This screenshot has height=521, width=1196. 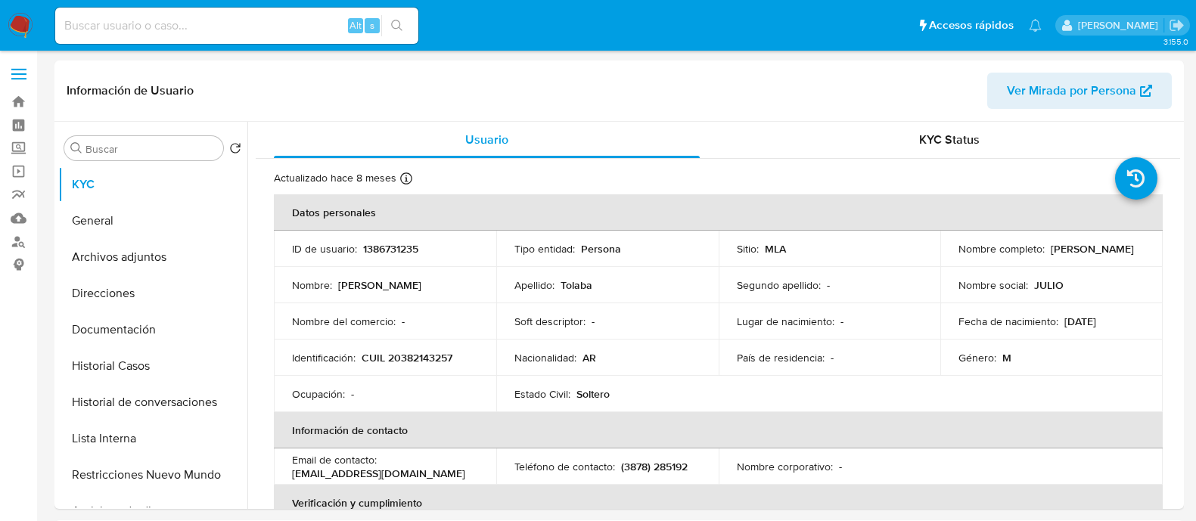 I want to click on button: Restricciones Nuevo Mundo, so click(x=153, y=475).